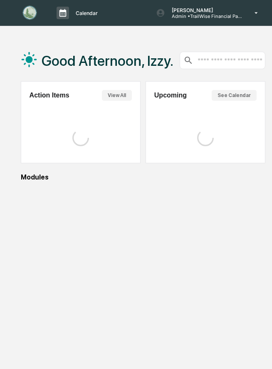 The image size is (272, 369). Describe the element at coordinates (85, 13) in the screenshot. I see `p: Calendar` at that location.